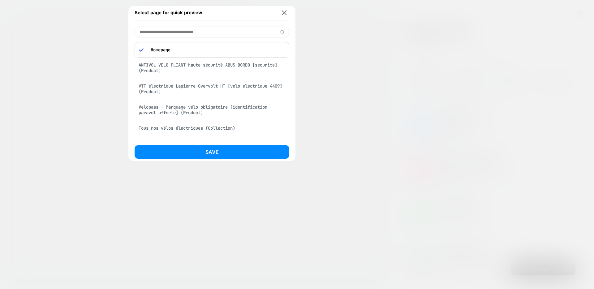  What do you see at coordinates (216, 50) in the screenshot?
I see `p: Homepage` at bounding box center [216, 50].